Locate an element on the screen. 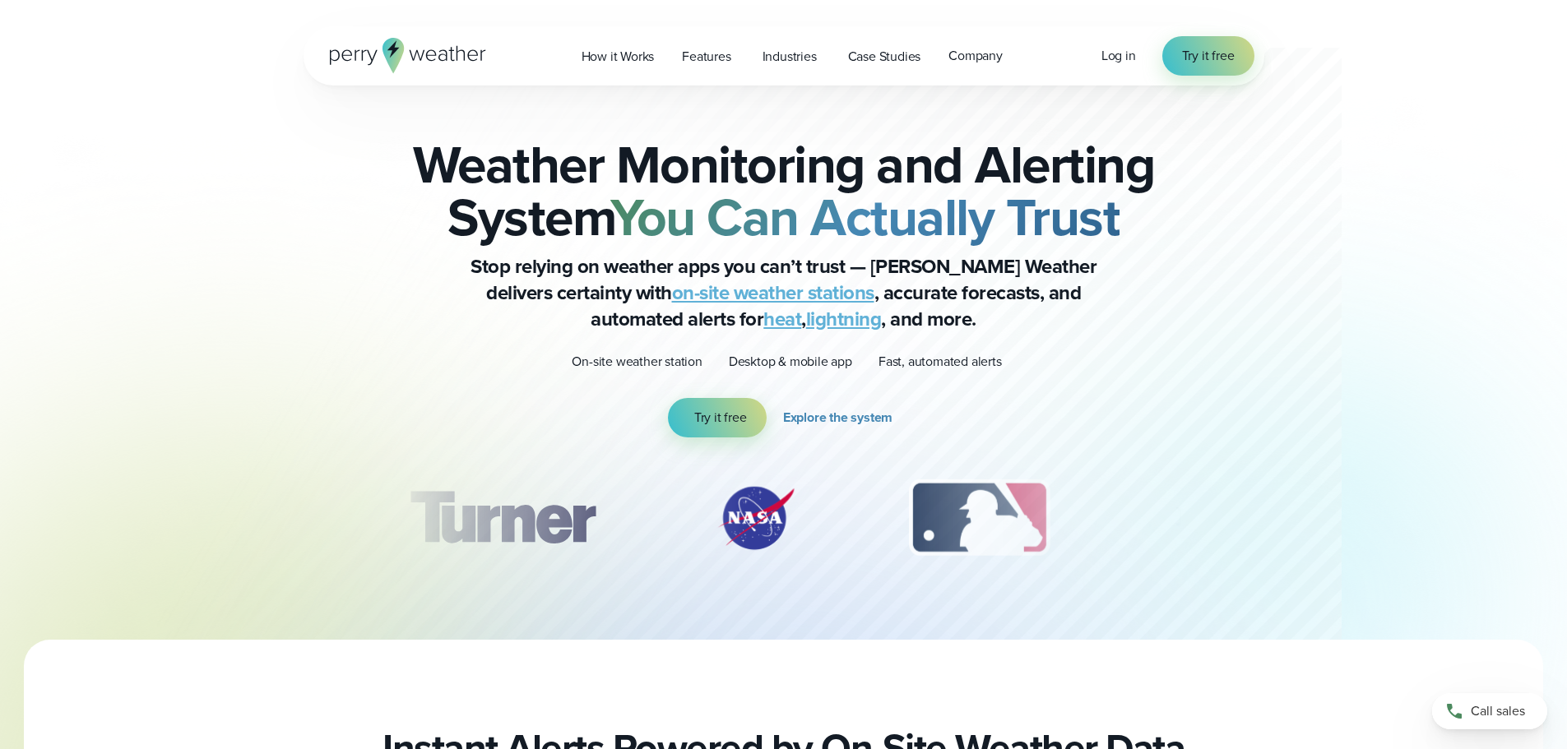 This screenshot has height=749, width=1567. span: Explore the system is located at coordinates (837, 418).